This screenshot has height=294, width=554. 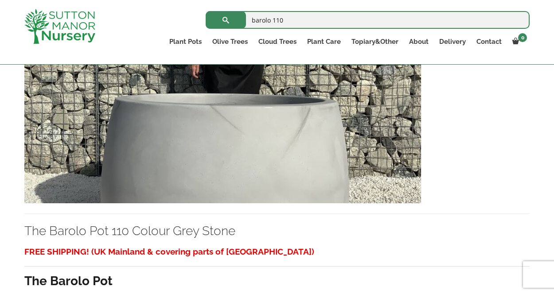 I want to click on a: Cloud Trees, so click(x=277, y=42).